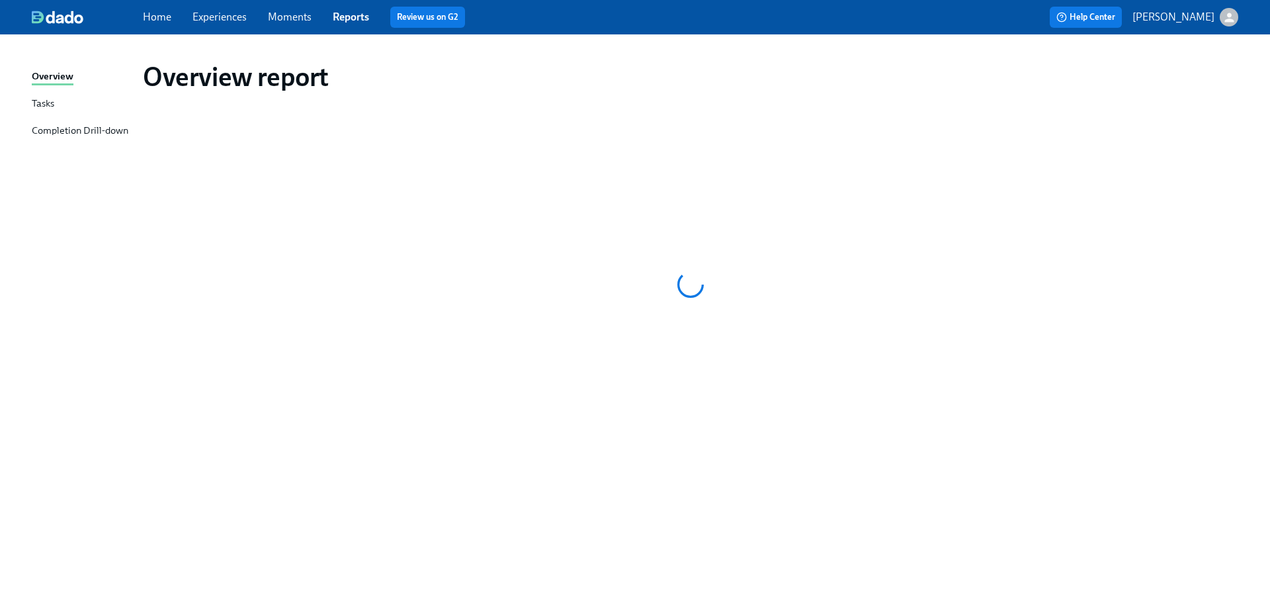 The height and width of the screenshot is (603, 1270). I want to click on h1: Overview report, so click(236, 77).